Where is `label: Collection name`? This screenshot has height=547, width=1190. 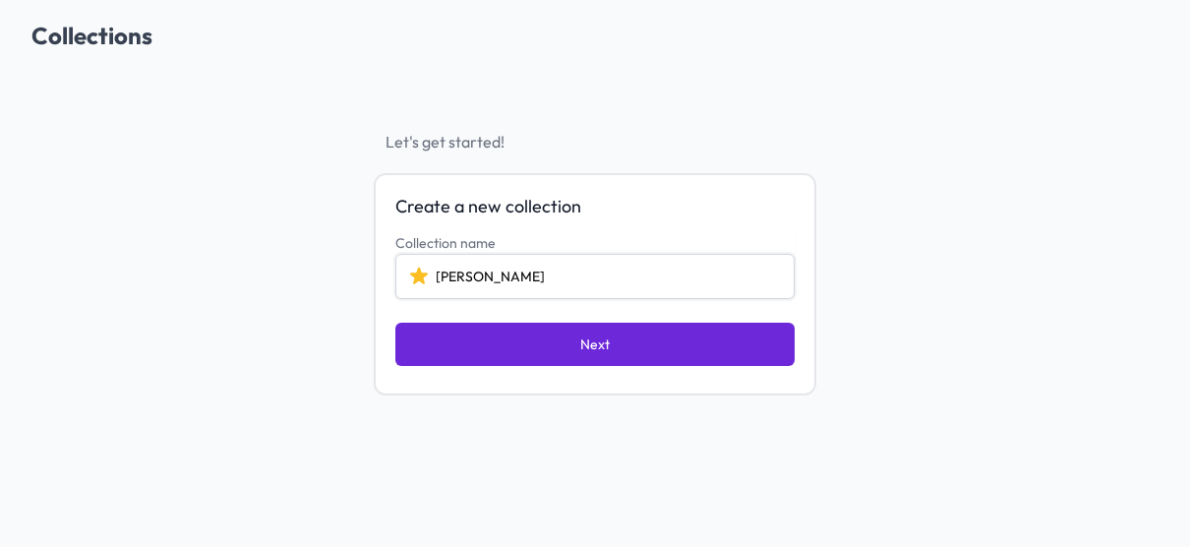
label: Collection name is located at coordinates (446, 243).